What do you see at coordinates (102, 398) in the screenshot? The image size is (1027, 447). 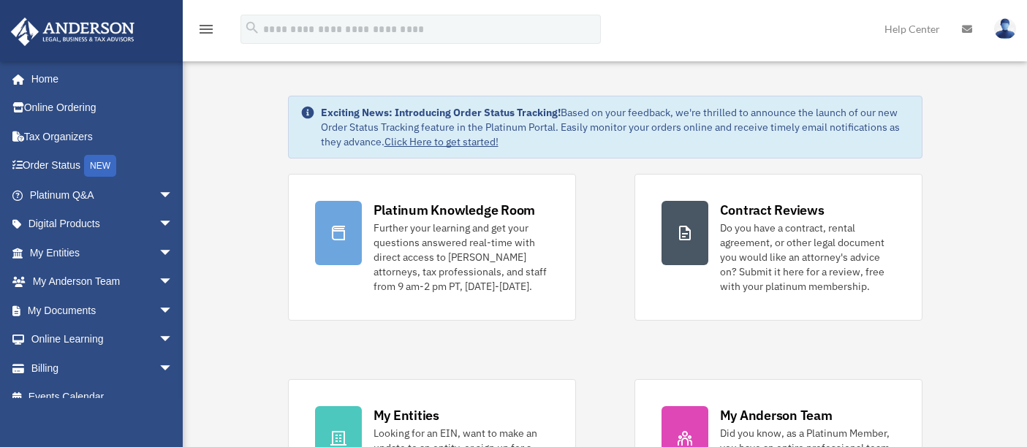 I see `a: Events Calendar` at bounding box center [102, 398].